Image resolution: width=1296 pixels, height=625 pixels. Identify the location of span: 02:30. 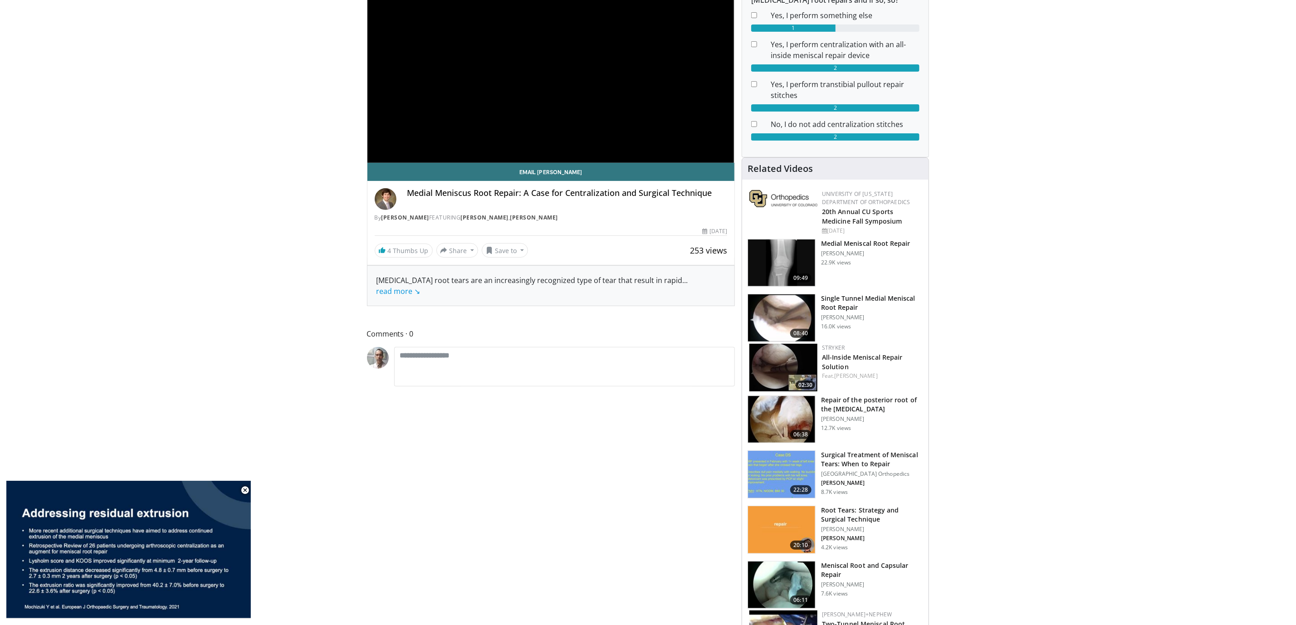
(805, 385).